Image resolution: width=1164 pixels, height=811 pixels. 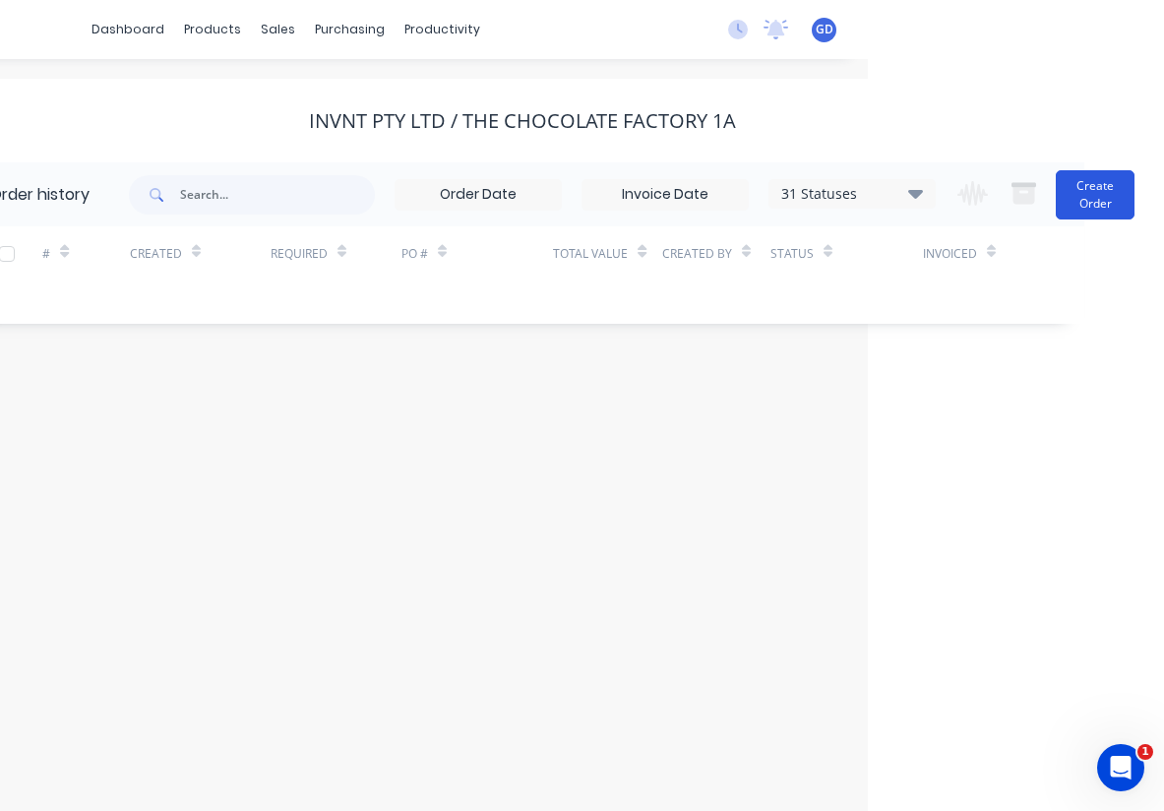 What do you see at coordinates (478, 195) in the screenshot?
I see `input: Order Date` at bounding box center [478, 195].